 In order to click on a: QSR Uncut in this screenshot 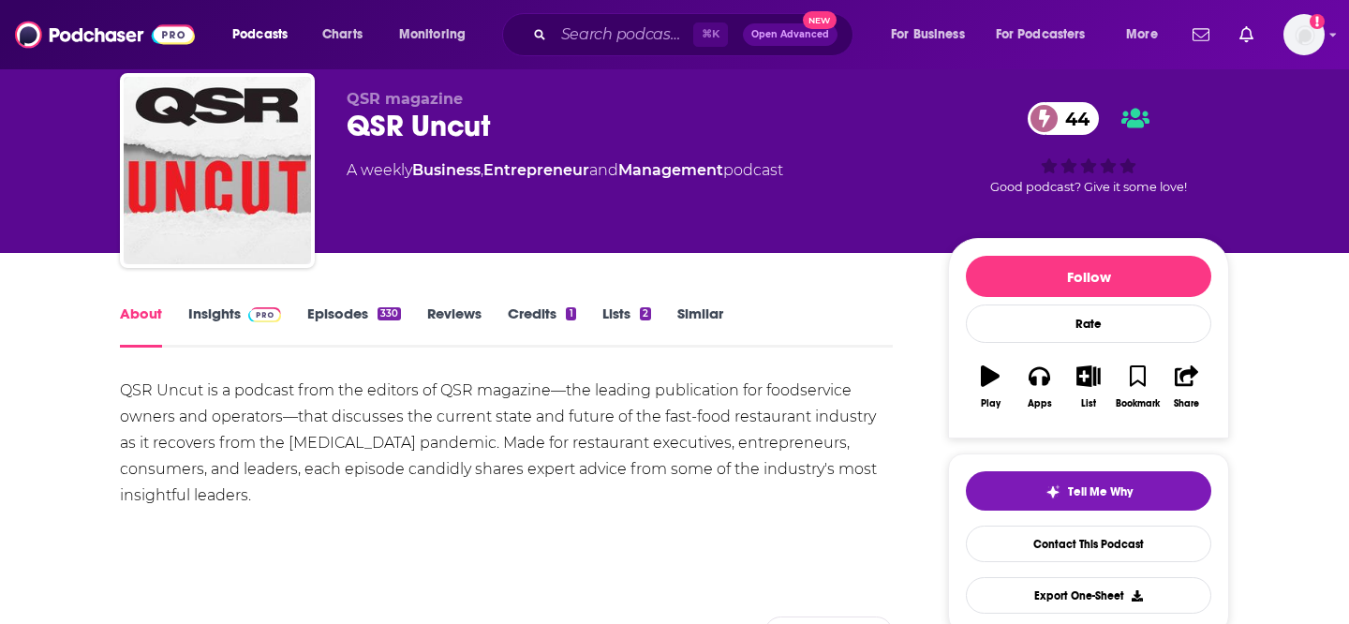, I will do `click(217, 171)`.